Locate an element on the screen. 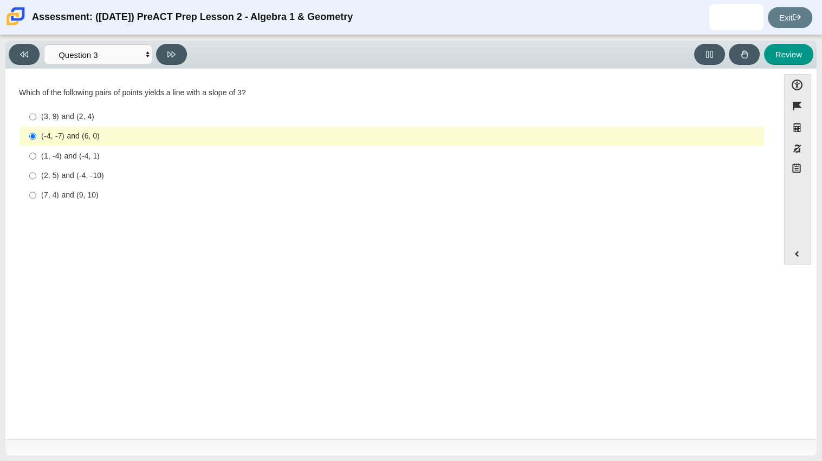 Image resolution: width=822 pixels, height=461 pixels. div: (-4, -7) and (6, 0) is located at coordinates (400, 136).